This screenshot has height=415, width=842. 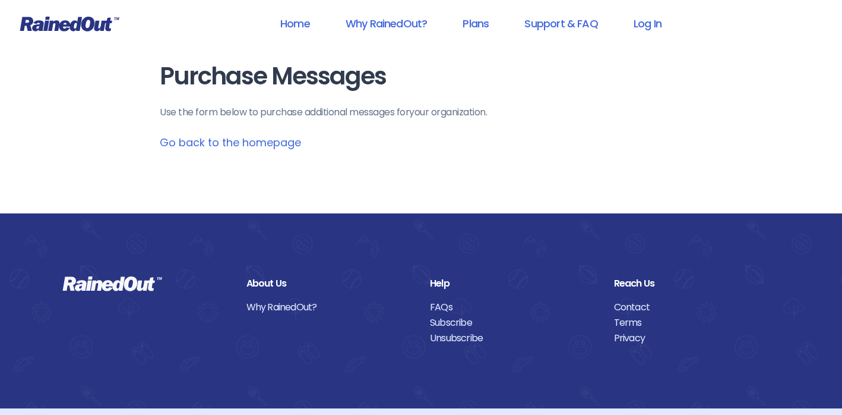 I want to click on h1: Purchase Messages, so click(x=421, y=76).